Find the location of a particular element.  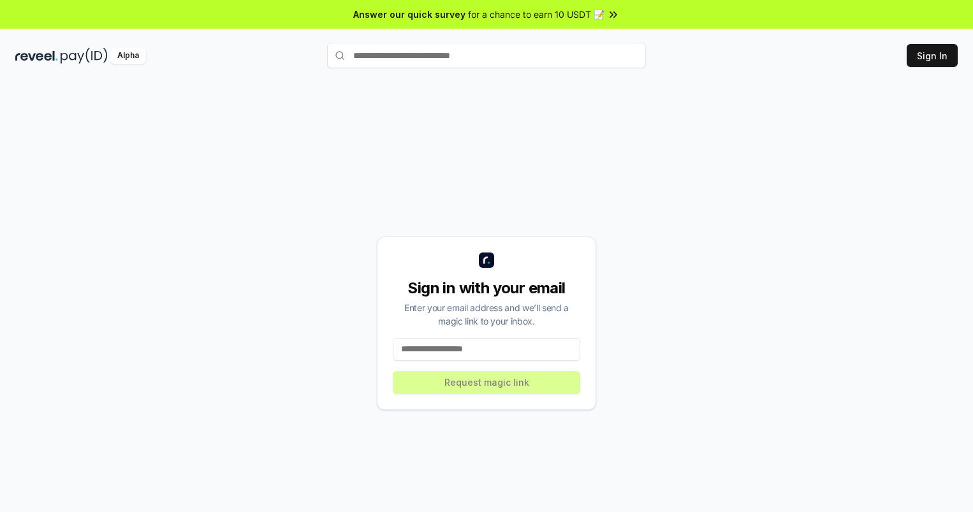

img: pay_id is located at coordinates (84, 55).